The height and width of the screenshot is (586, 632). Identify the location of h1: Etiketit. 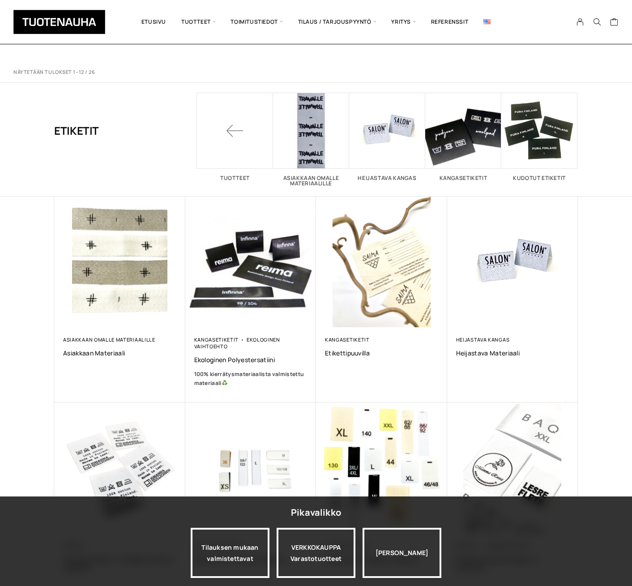
(77, 131).